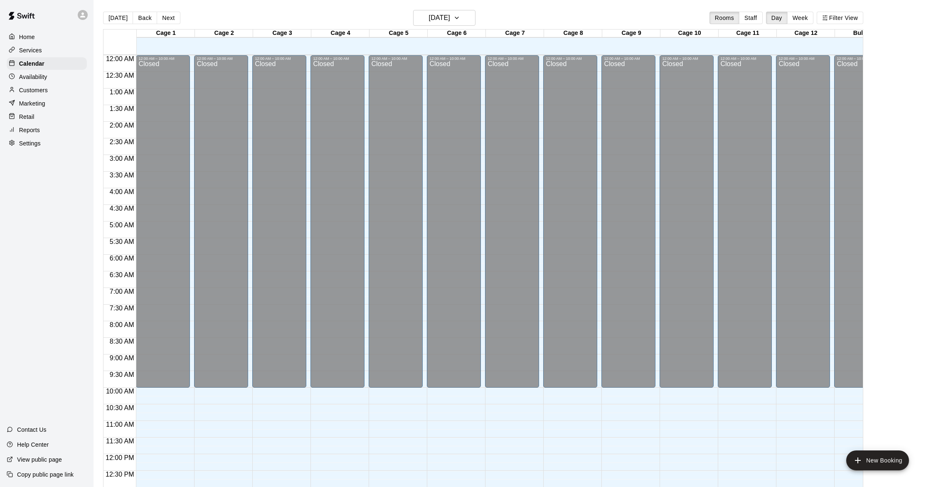 This screenshot has width=931, height=487. Describe the element at coordinates (166, 33) in the screenshot. I see `div: Cage 1` at that location.